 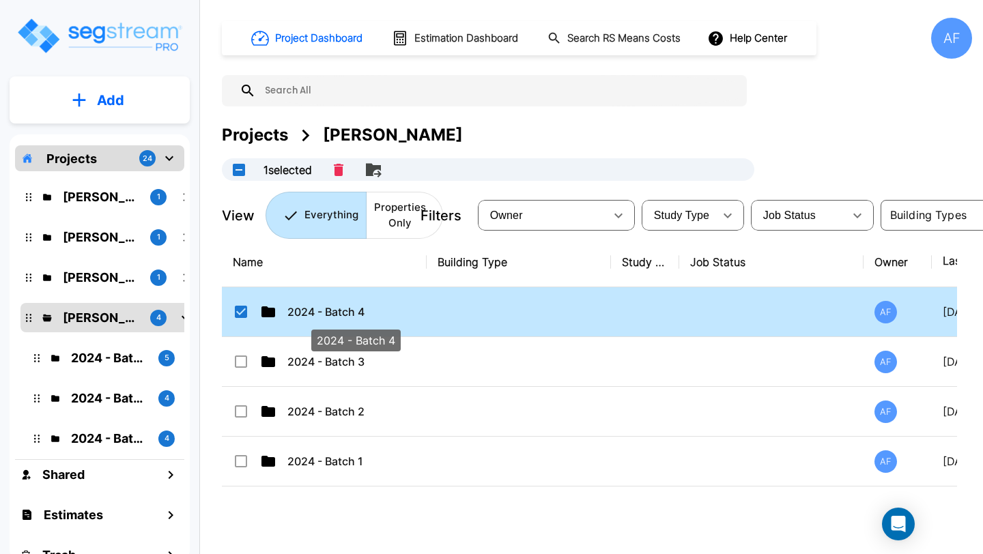 What do you see at coordinates (101, 317) in the screenshot?
I see `p: Moshe Toiv` at bounding box center [101, 317].